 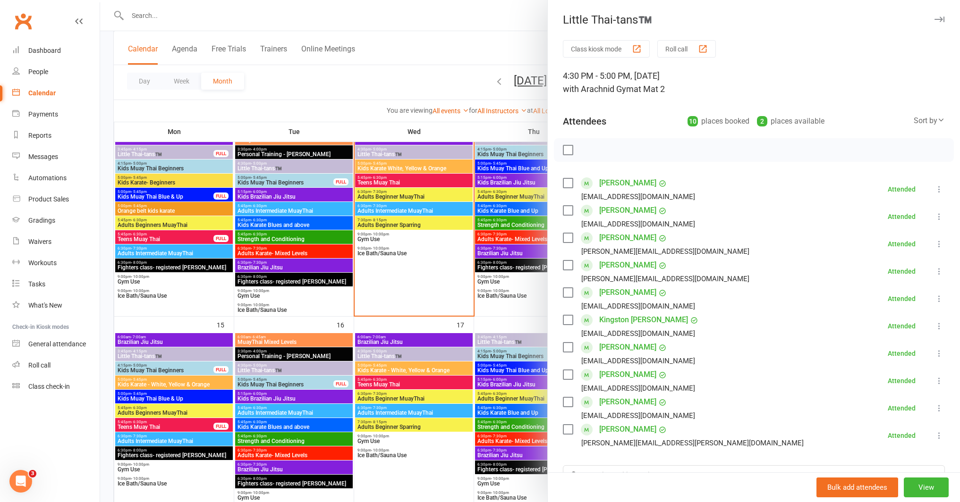 What do you see at coordinates (56, 263) in the screenshot?
I see `a: Workouts` at bounding box center [56, 263].